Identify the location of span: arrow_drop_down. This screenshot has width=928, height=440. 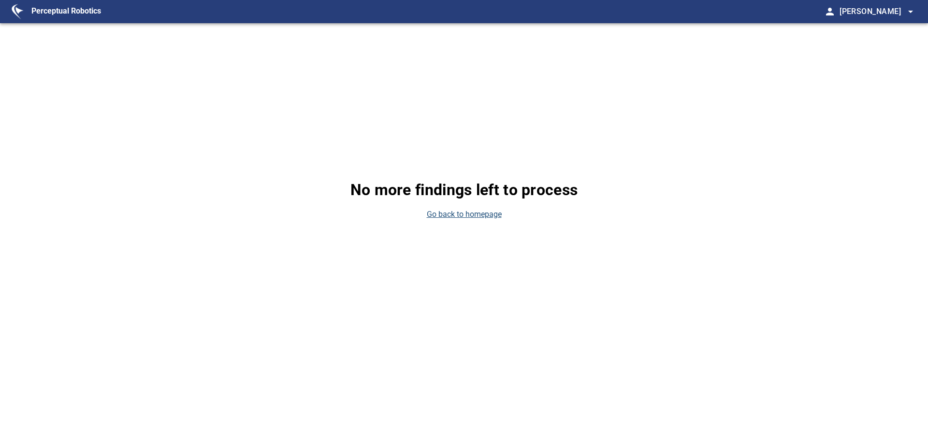
(910, 12).